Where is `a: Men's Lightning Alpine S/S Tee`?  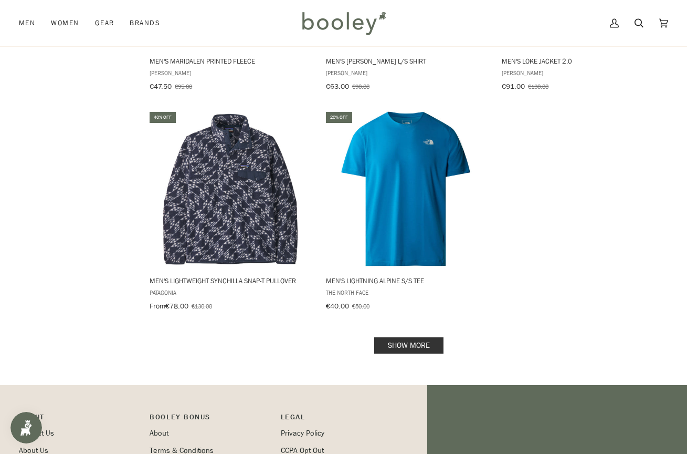
a: Men's Lightning Alpine S/S Tee is located at coordinates (407, 212).